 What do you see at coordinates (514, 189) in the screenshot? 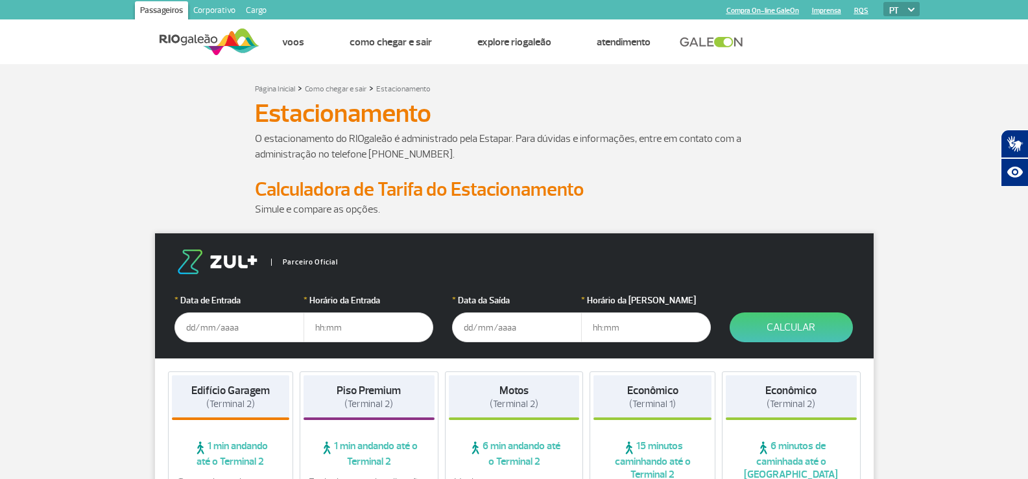
I see `h2: Calculadora de Tarifa do Estacionamento` at bounding box center [514, 189].